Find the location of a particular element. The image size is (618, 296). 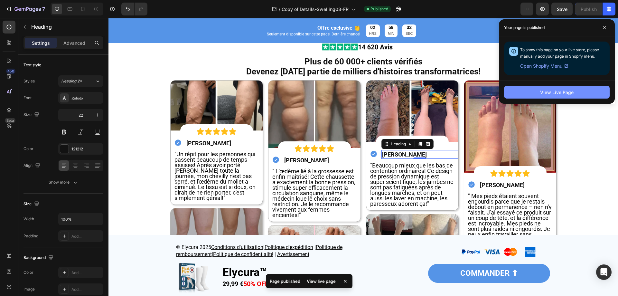

p: MIN is located at coordinates (282, 16).